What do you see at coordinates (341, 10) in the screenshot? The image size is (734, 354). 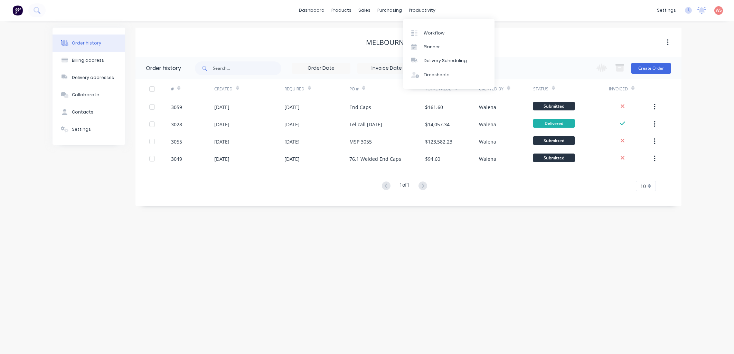 I see `div: products` at bounding box center [341, 10].